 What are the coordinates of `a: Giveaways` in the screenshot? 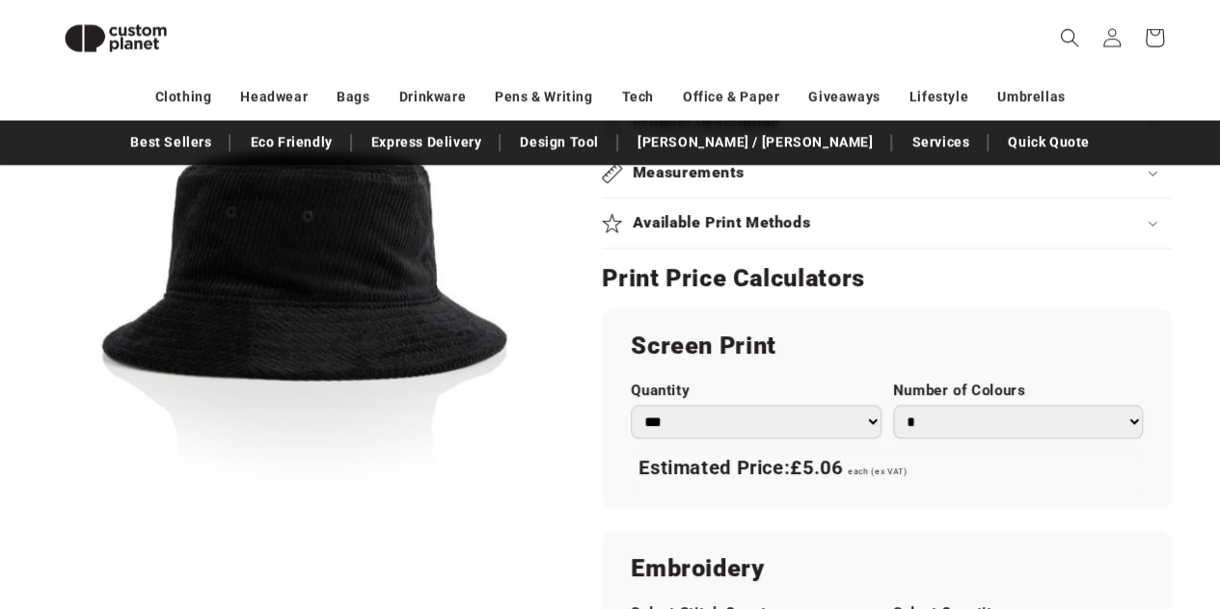 It's located at (844, 96).